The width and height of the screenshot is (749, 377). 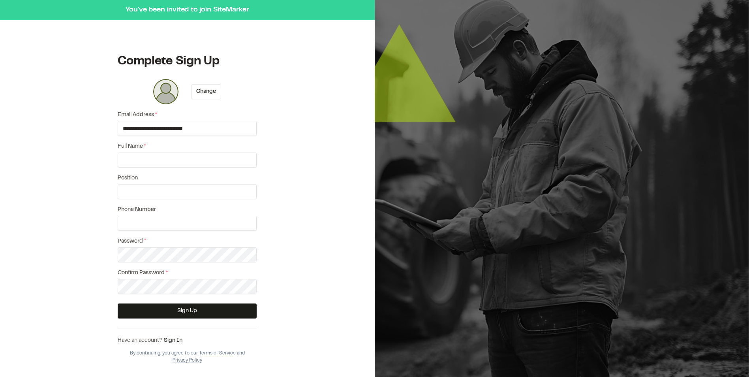 What do you see at coordinates (187, 210) in the screenshot?
I see `label: Phone Number` at bounding box center [187, 210].